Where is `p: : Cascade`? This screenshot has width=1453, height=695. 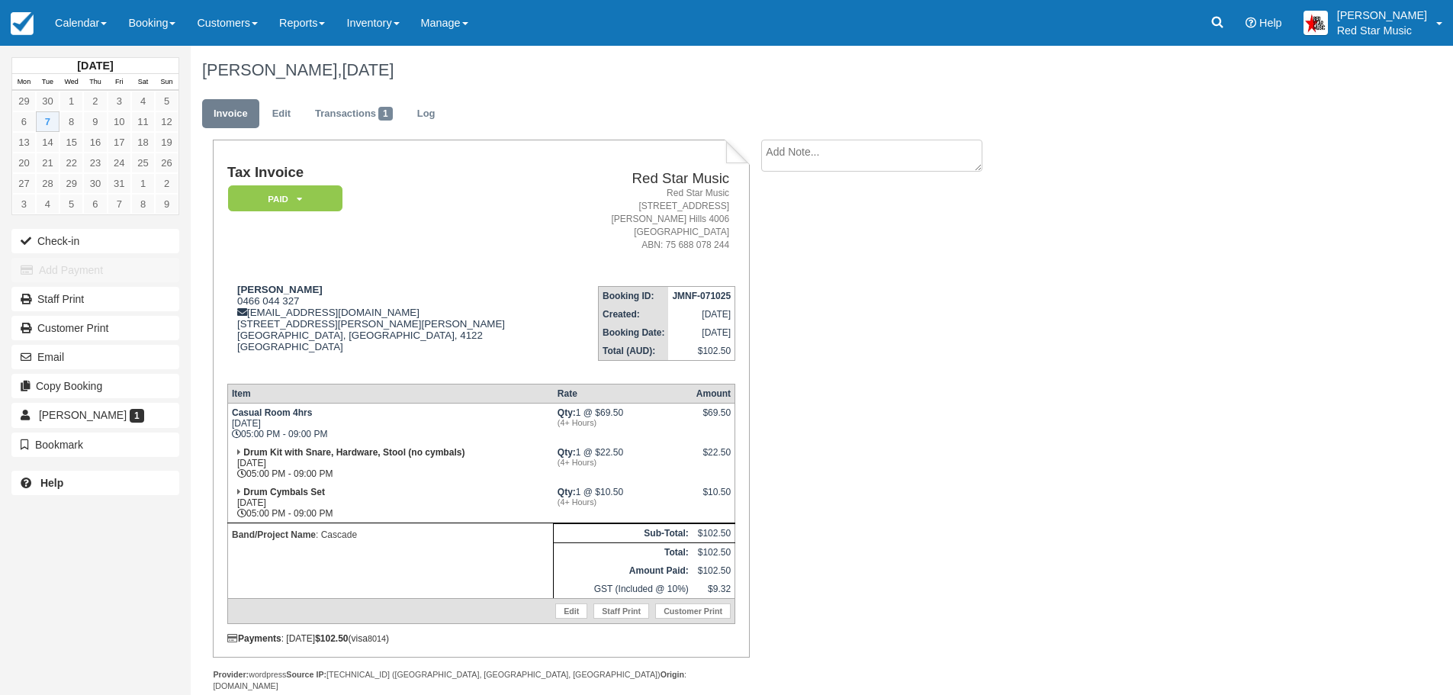 p: : Cascade is located at coordinates (390, 535).